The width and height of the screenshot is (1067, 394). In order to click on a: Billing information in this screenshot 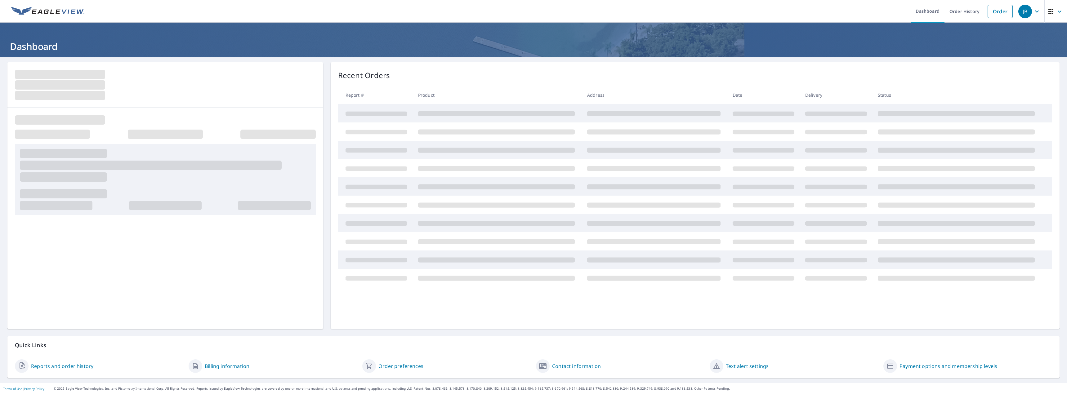, I will do `click(227, 366)`.